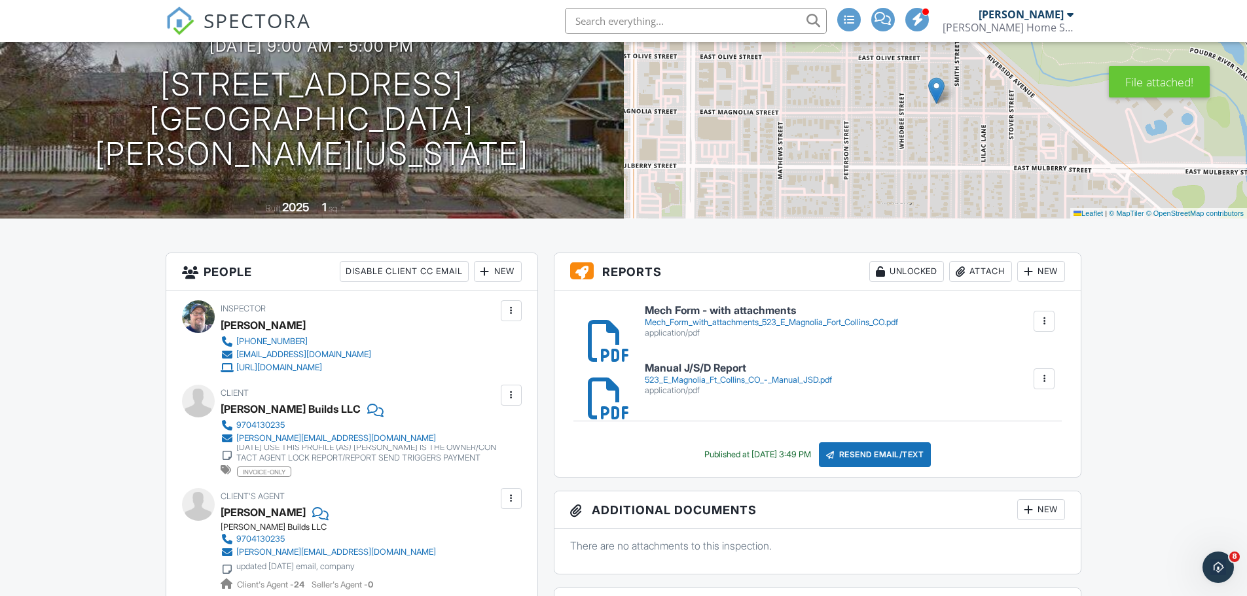  Describe the element at coordinates (272, 585) in the screenshot. I see `span: Client's Agent -` at that location.